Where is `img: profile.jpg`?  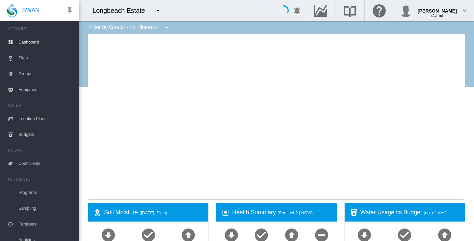 img: profile.jpg is located at coordinates (406, 11).